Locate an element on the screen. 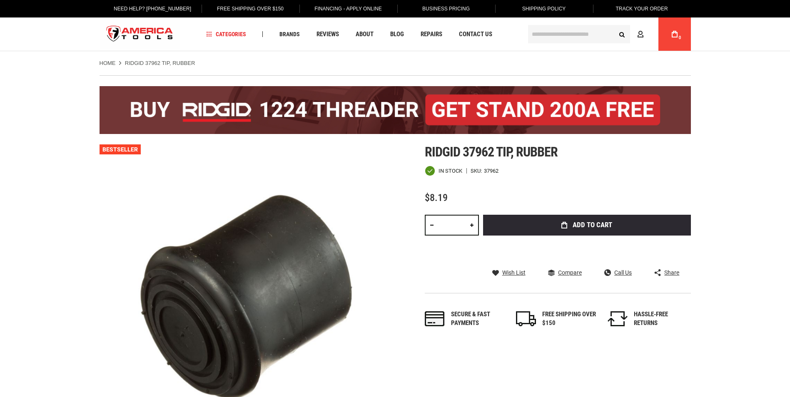 This screenshot has width=790, height=397. a: Blog is located at coordinates (397, 34).